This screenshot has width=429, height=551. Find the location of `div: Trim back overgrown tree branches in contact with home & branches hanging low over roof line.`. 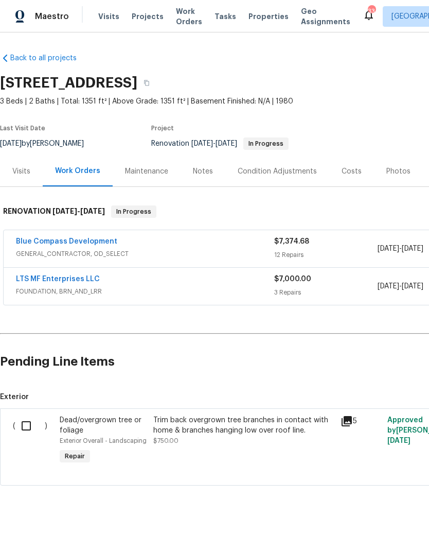

div: Trim back overgrown tree branches in contact with home & branches hanging low over roof line. is located at coordinates (244, 425).